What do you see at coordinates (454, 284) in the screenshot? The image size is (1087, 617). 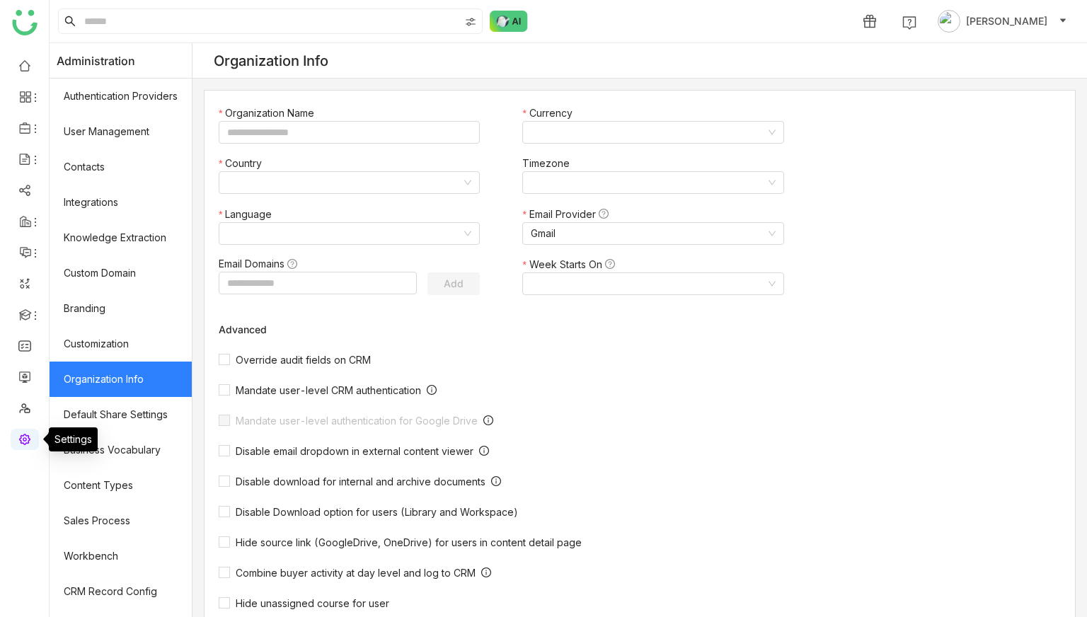 I see `button: Add` at bounding box center [454, 284].